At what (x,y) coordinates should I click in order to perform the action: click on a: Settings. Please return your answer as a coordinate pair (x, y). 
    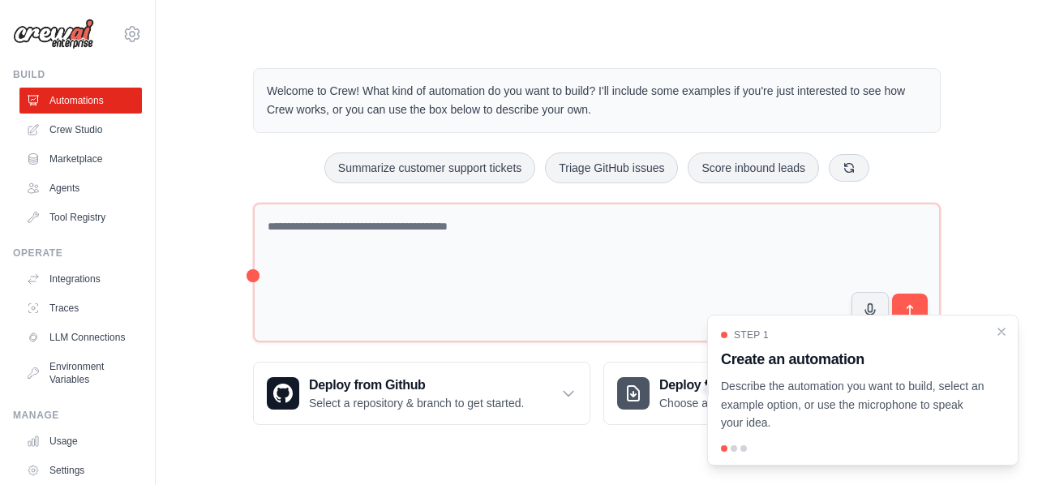
    Looking at the image, I should click on (80, 470).